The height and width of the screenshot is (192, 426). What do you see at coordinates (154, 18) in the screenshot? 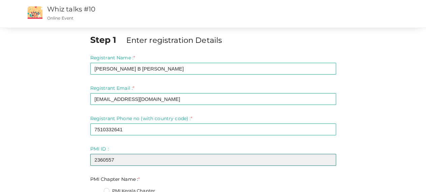
I see `p: Online Event` at bounding box center [154, 18].